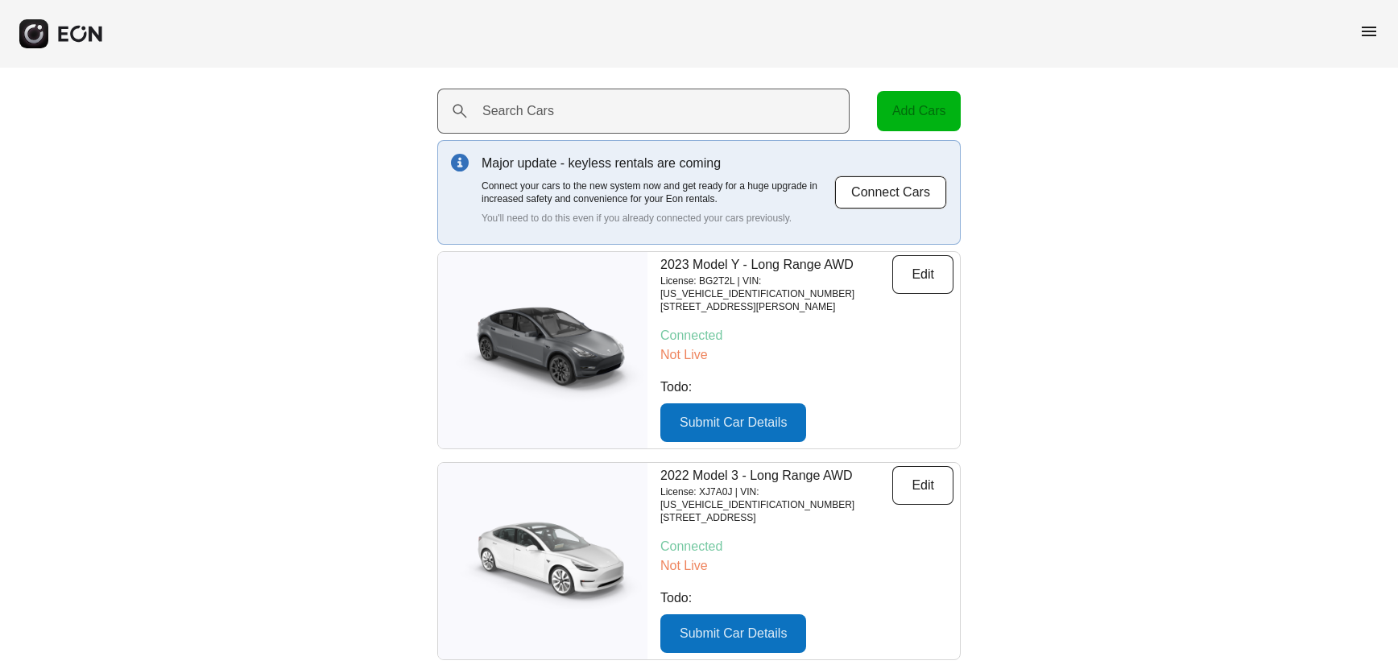  I want to click on span: menu, so click(1369, 31).